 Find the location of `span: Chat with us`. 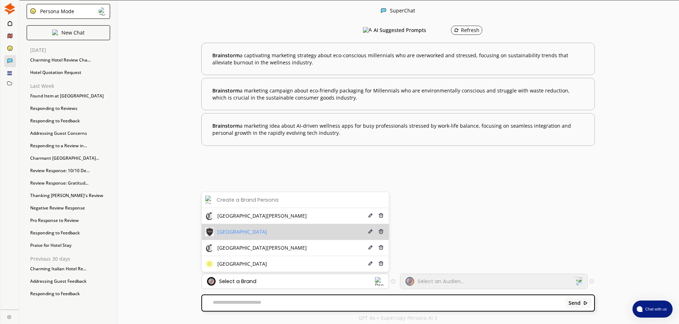

span: Chat with us is located at coordinates (655, 309).